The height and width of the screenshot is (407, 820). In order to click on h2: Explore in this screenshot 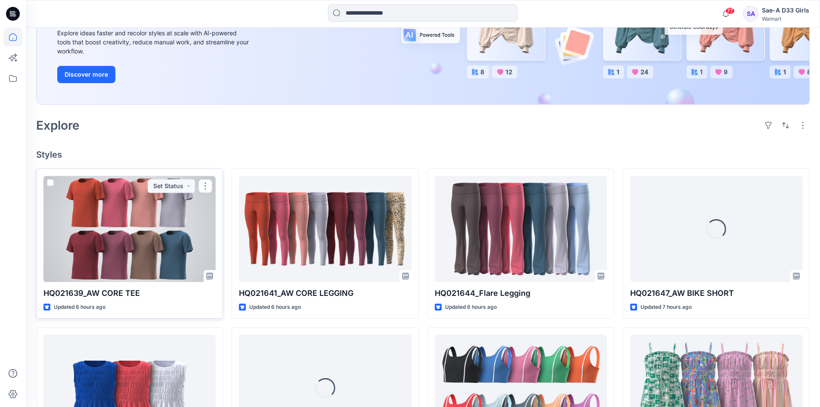, I will do `click(58, 125)`.